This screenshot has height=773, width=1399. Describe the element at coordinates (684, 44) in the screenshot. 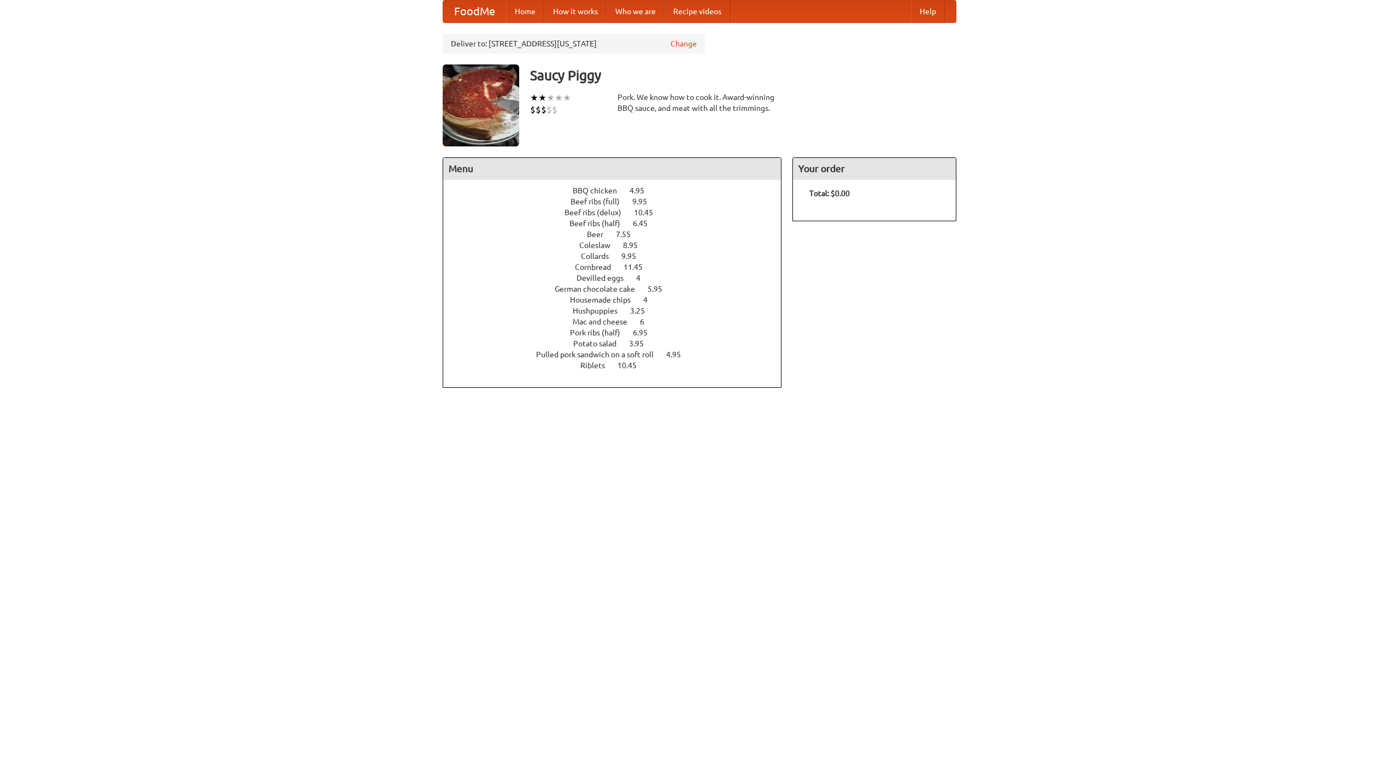

I see `a: Change` at that location.